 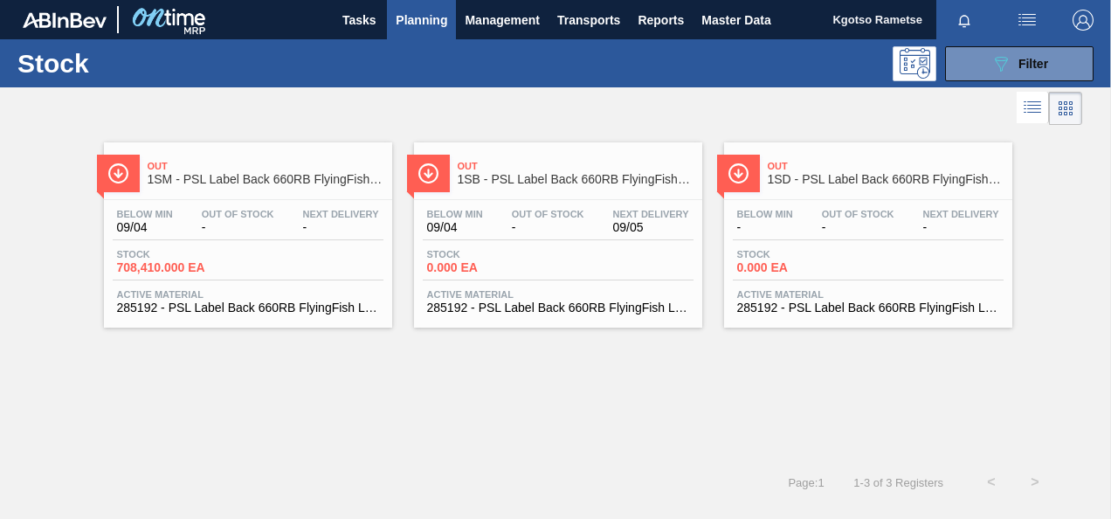 What do you see at coordinates (1033, 64) in the screenshot?
I see `span: Filter` at bounding box center [1033, 64].